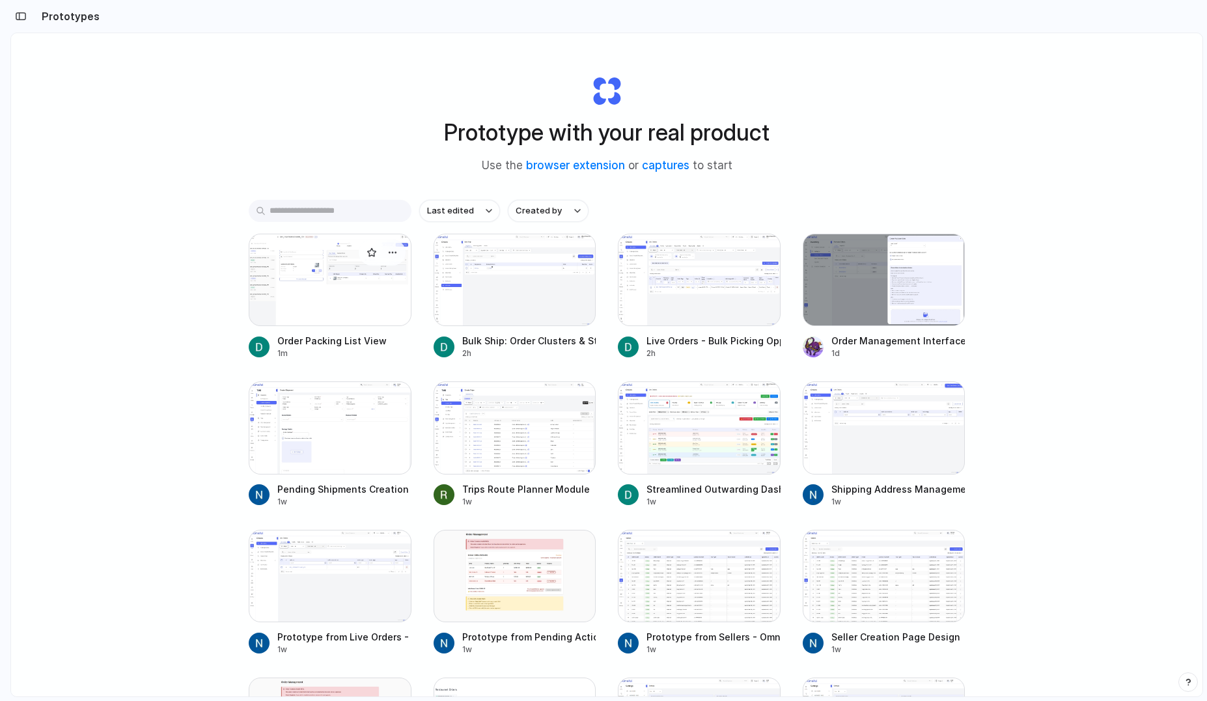 The width and height of the screenshot is (1207, 701). Describe the element at coordinates (515, 444) in the screenshot. I see `a: Trips Route Planner ModuleTrips Route Planner Module1w` at that location.